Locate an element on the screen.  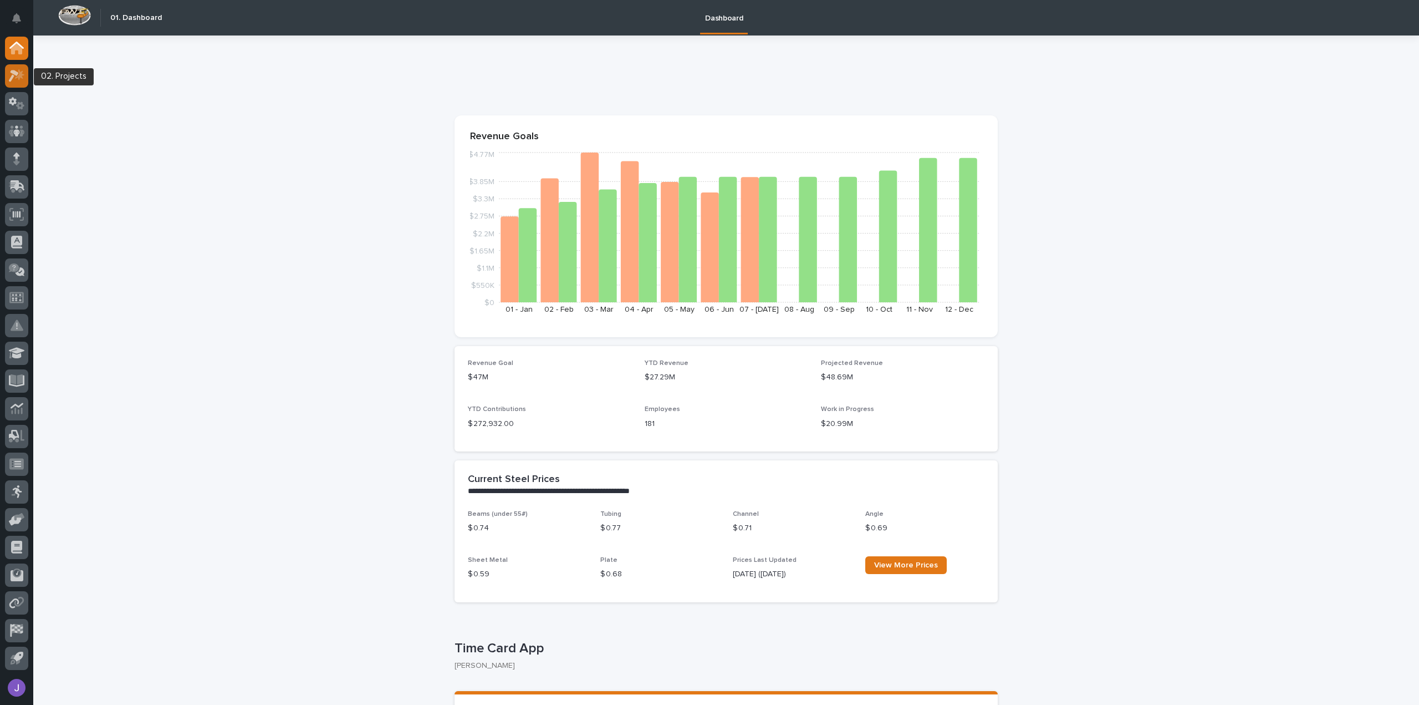
text: 03 - Mar is located at coordinates (599, 309).